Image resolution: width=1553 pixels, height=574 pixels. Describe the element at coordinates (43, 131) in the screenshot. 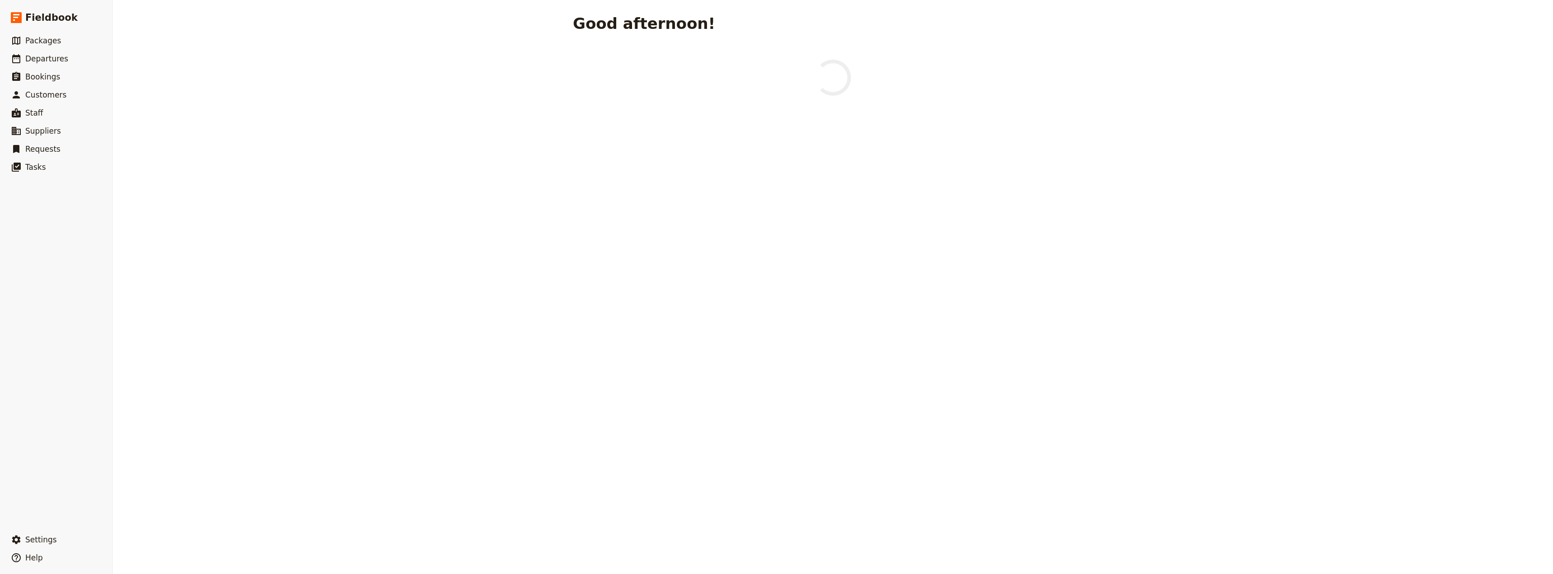

I see `span: Suppliers` at that location.